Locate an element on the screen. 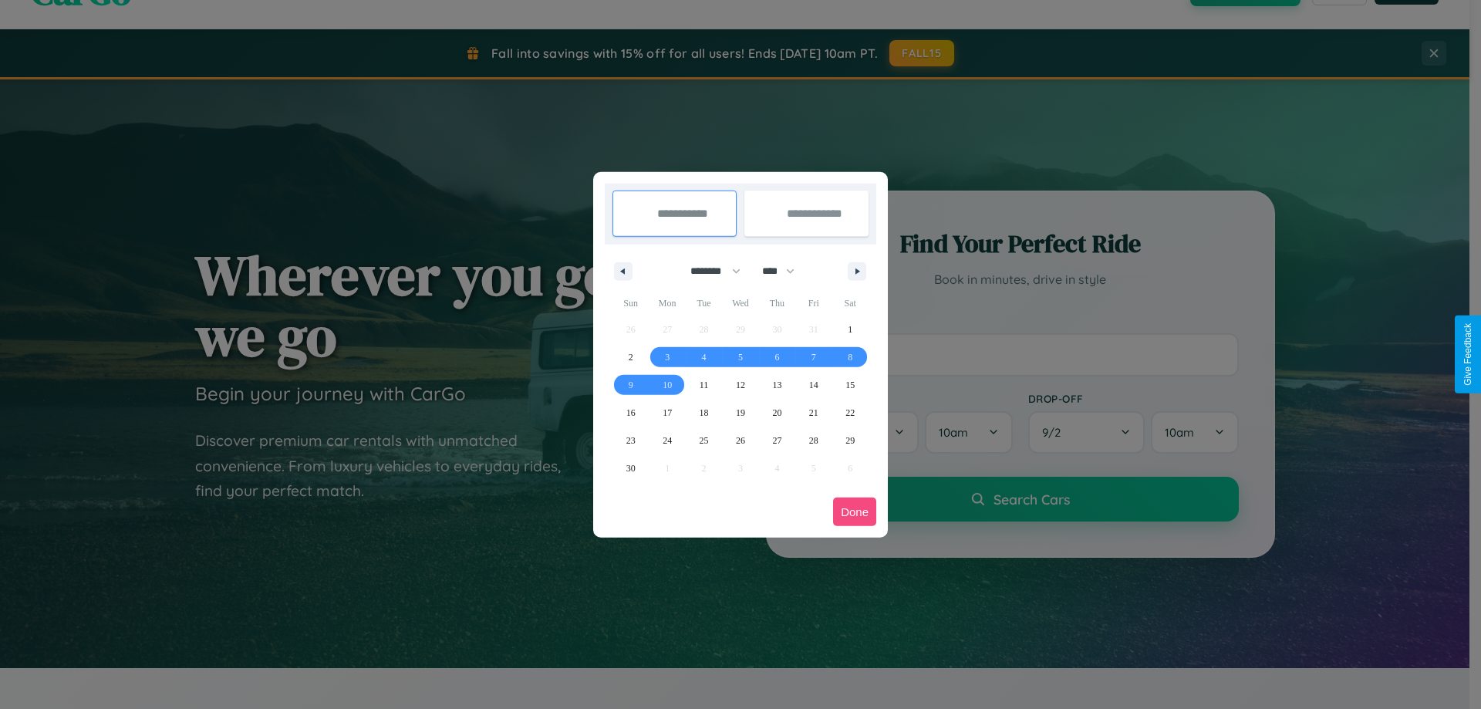 The height and width of the screenshot is (709, 1481). span: Sat is located at coordinates (850, 303).